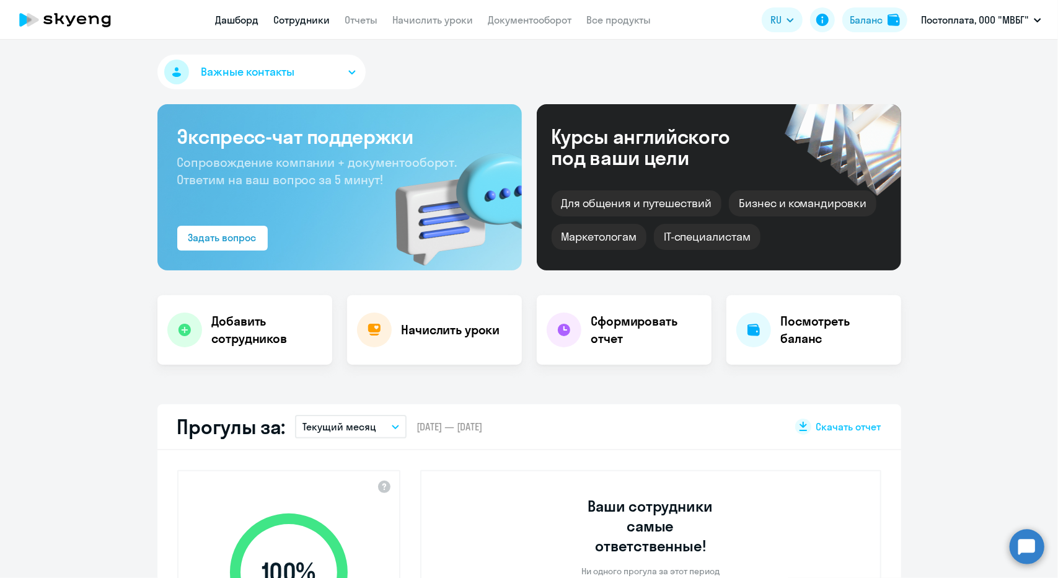 The image size is (1058, 578). I want to click on button: RU, so click(783, 20).